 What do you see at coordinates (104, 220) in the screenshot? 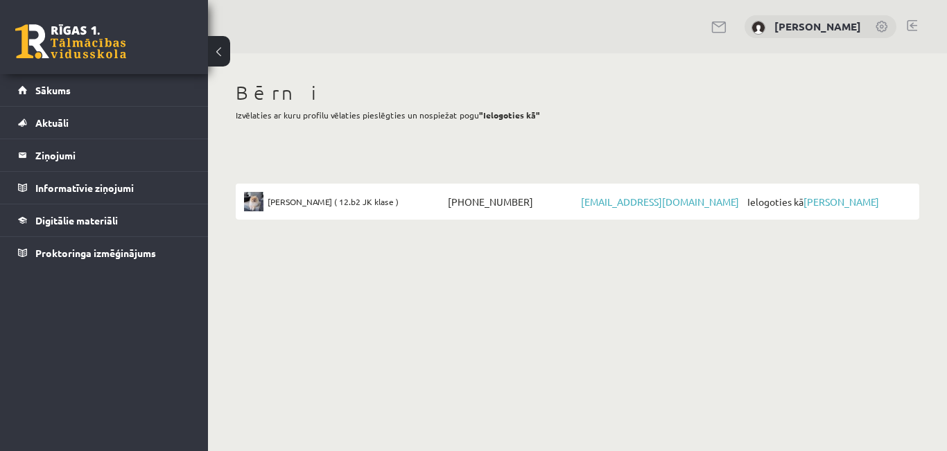
I see `a: Digitālie materiāli` at bounding box center [104, 220].